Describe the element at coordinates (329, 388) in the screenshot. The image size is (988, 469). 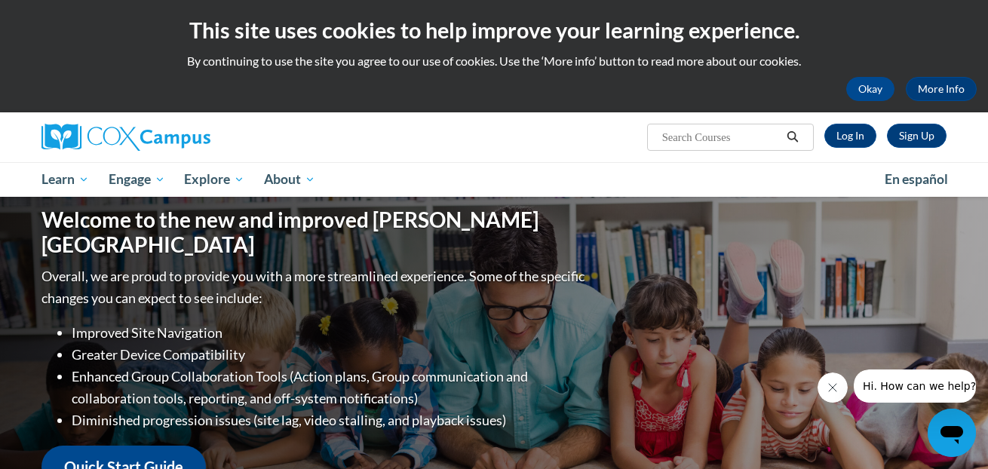
I see `li: Enhanced Group Collaboration Tools (Action plans, Group communication and collaboration tools, re...` at that location.